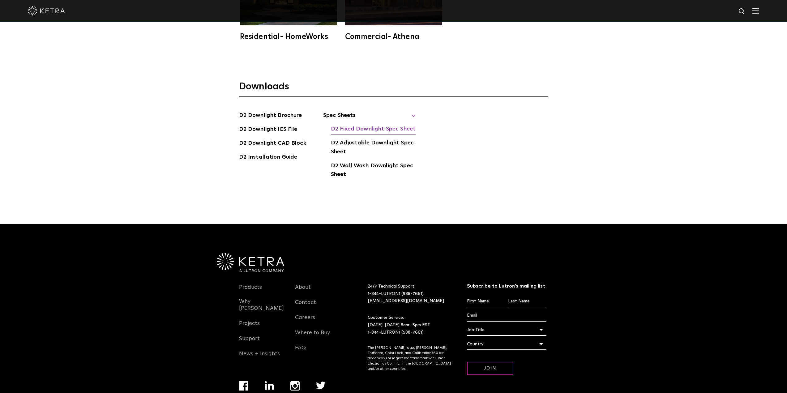 This screenshot has width=787, height=393. What do you see at coordinates (249, 342) in the screenshot?
I see `a: Support` at bounding box center [249, 342].